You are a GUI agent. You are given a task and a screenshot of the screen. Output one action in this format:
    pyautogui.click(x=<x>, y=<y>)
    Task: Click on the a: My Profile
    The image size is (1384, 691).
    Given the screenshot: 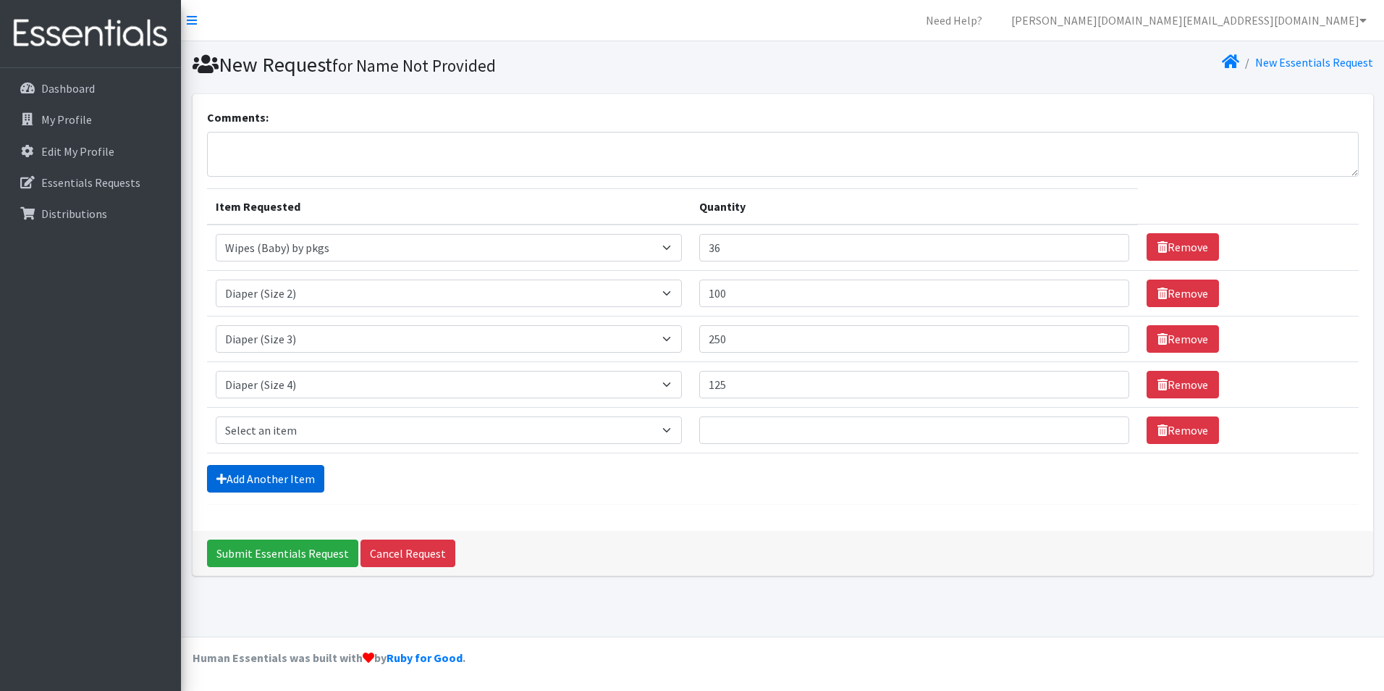 What is the action you would take?
    pyautogui.click(x=91, y=119)
    